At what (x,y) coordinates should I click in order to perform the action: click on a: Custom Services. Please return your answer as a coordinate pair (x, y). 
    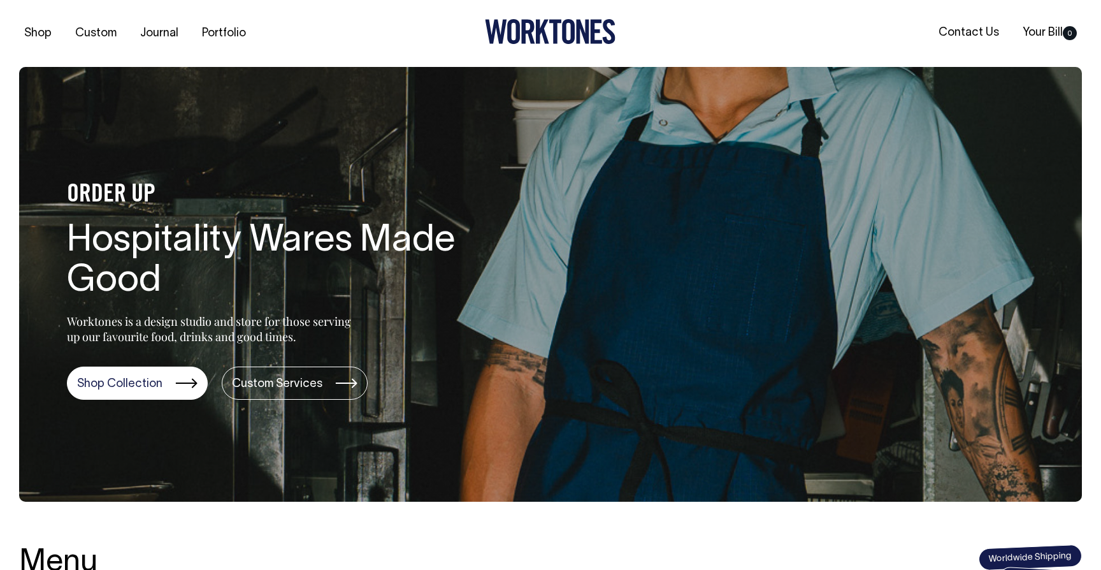
    Looking at the image, I should click on (294, 383).